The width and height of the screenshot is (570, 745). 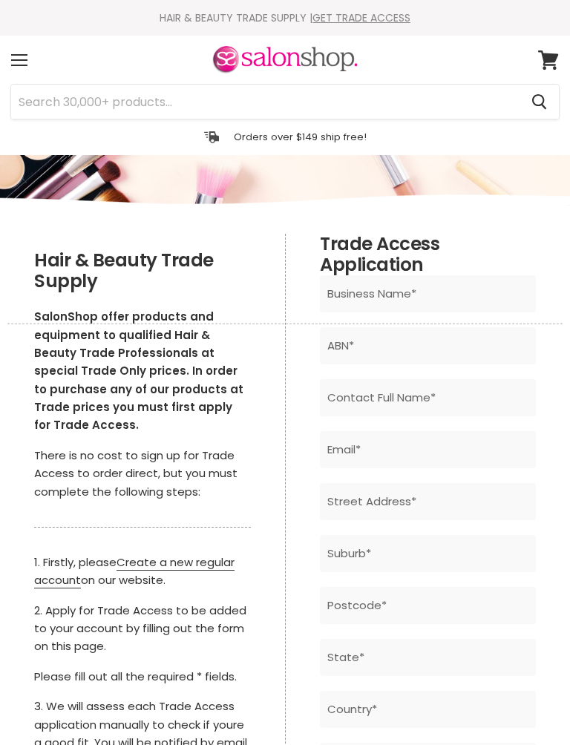 I want to click on p: SalonShop offer products and equipment to qualified Hair & Beauty Trade Professionals at special ..., so click(x=143, y=371).